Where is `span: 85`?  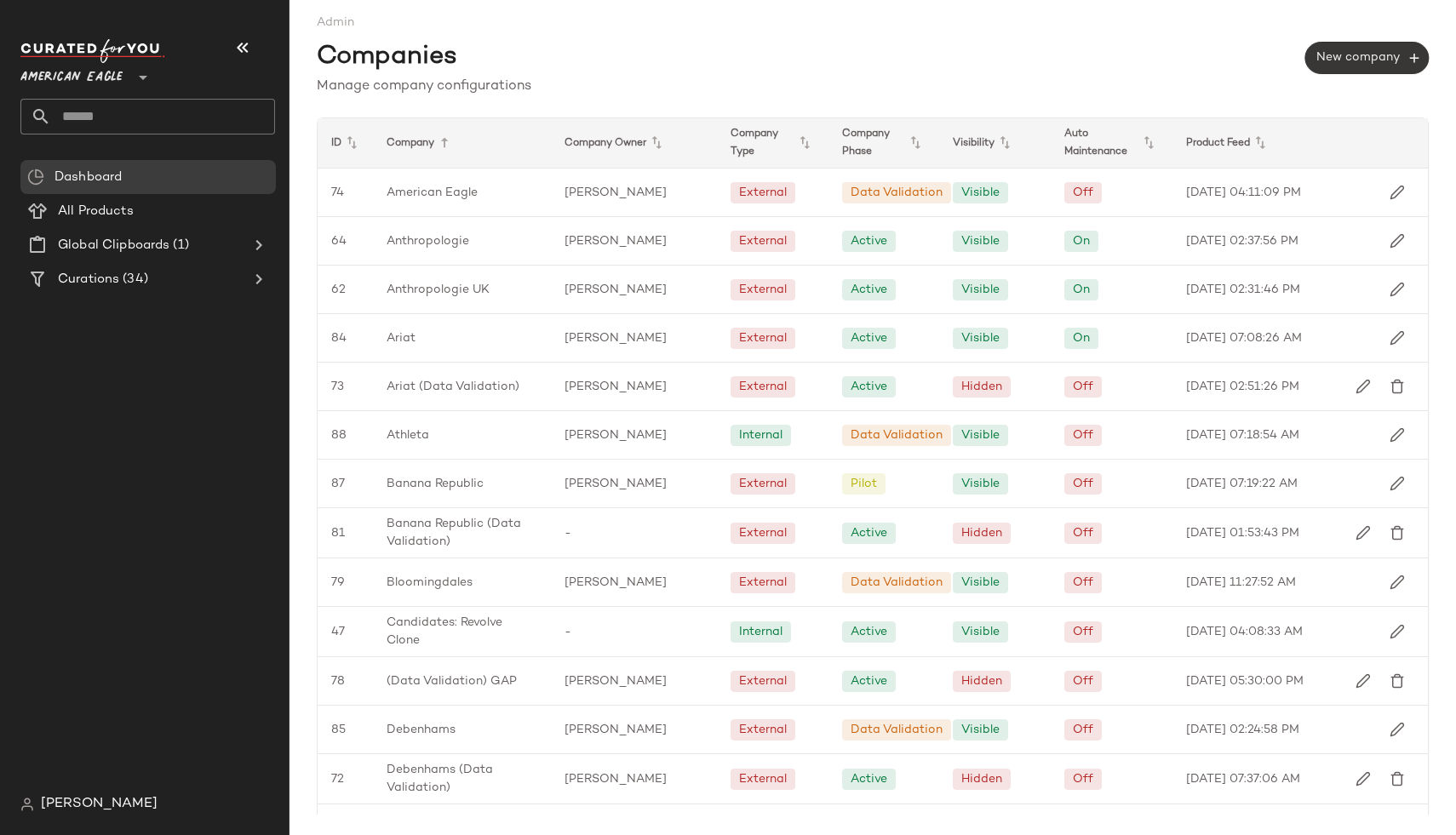 span: 85 is located at coordinates (338, 730).